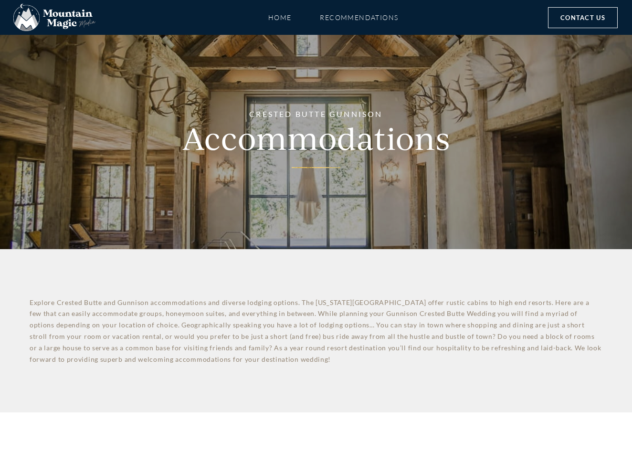 The height and width of the screenshot is (462, 632). Describe the element at coordinates (316, 137) in the screenshot. I see `h1: Accommodations` at that location.